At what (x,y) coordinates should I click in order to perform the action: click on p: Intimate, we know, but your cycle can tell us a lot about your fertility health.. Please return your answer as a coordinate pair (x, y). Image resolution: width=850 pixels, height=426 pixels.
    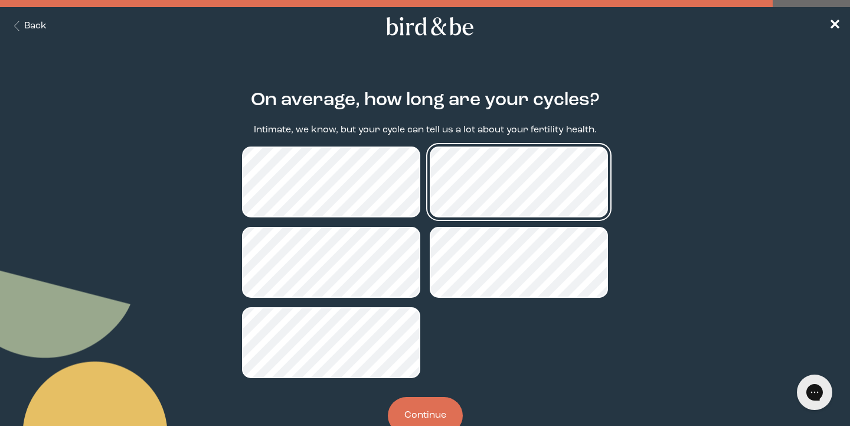
    Looking at the image, I should click on (425, 130).